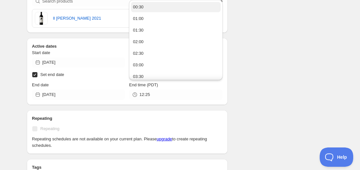 The image size is (360, 170). I want to click on span: Set end date, so click(52, 75).